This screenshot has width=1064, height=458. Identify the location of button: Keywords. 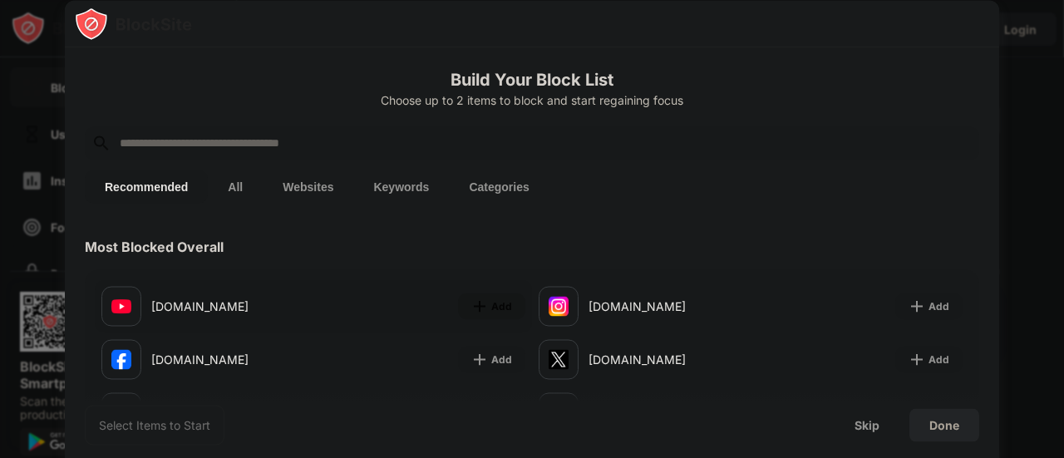
(401, 186).